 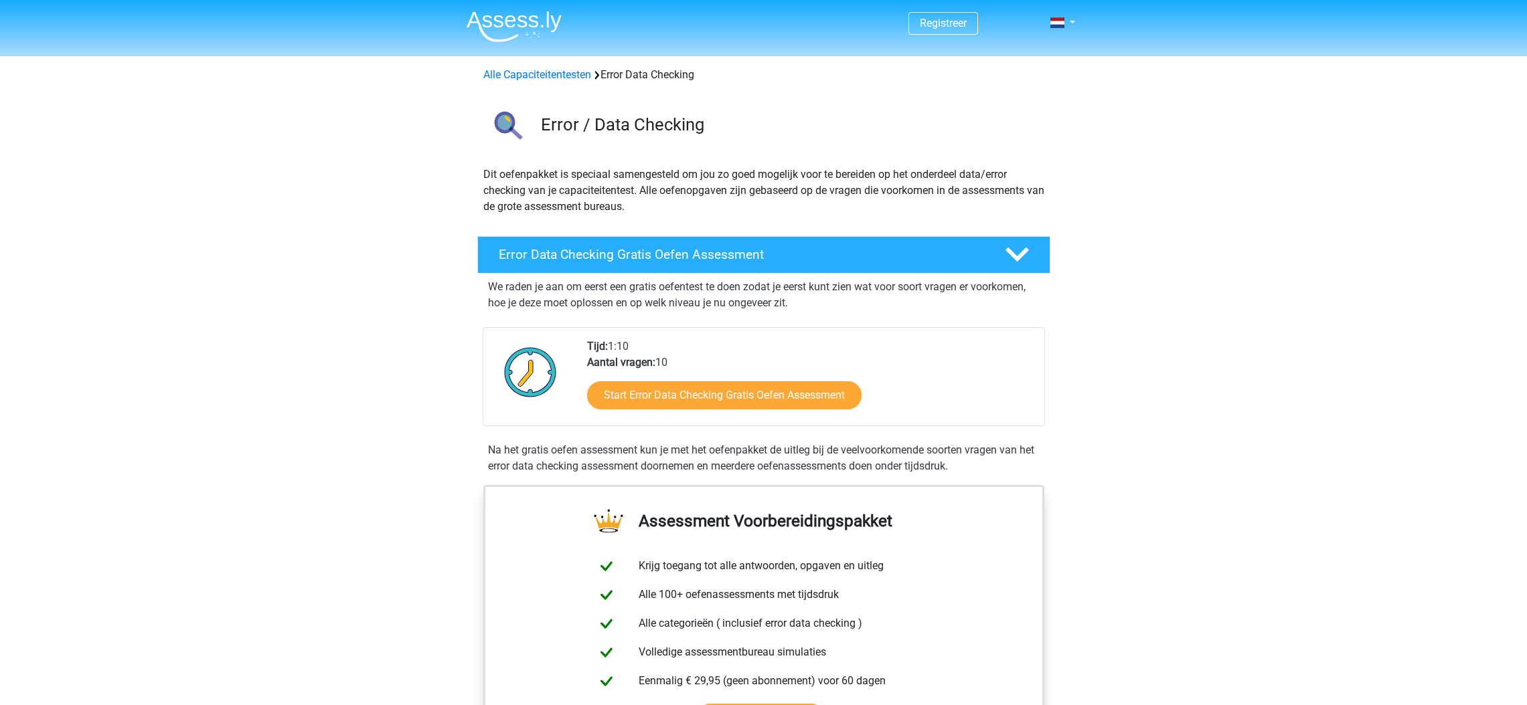 What do you see at coordinates (621, 362) in the screenshot?
I see `b: Aantal vragen:` at bounding box center [621, 362].